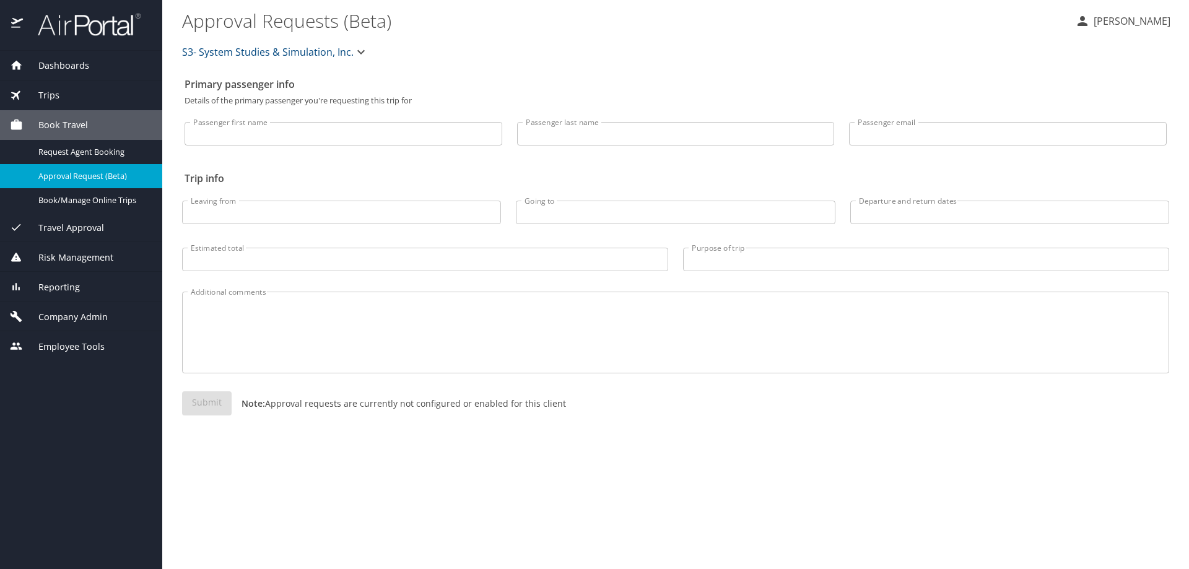  I want to click on h2: Trip info, so click(675, 178).